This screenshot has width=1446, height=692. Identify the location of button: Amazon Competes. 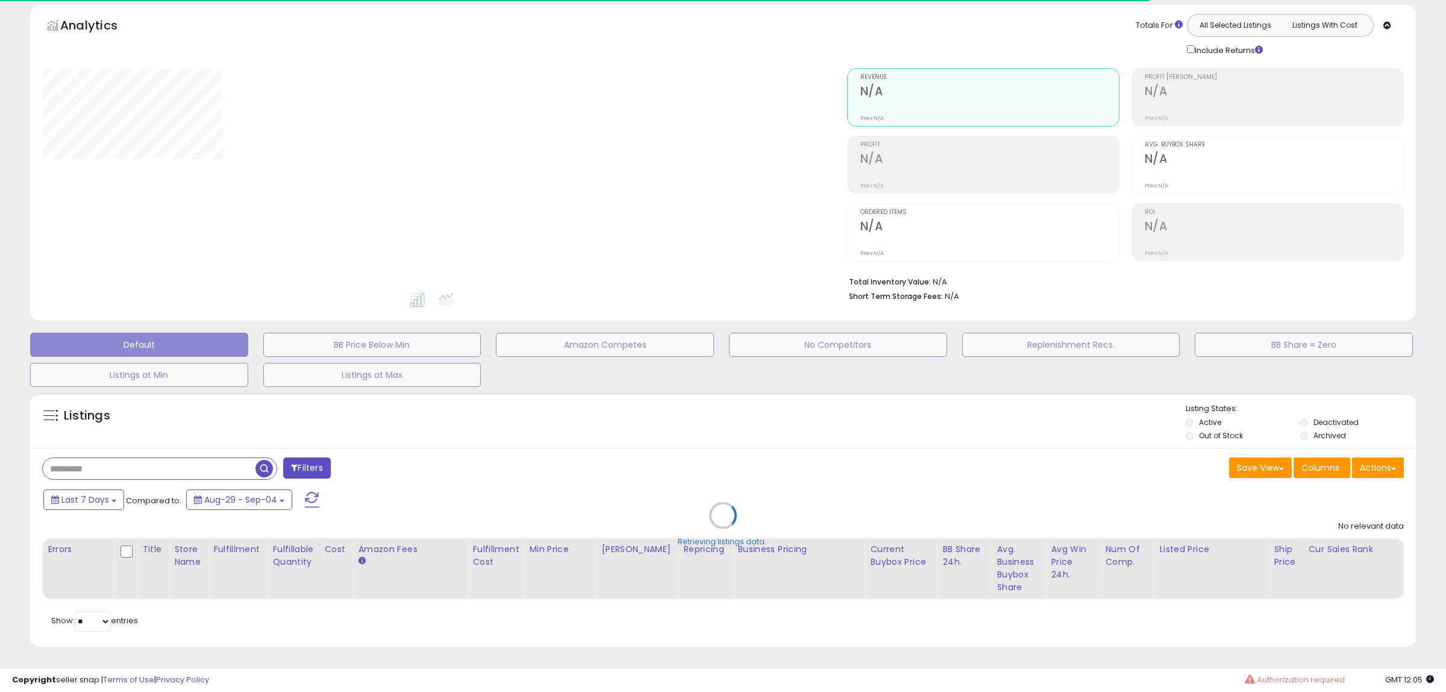
(605, 345).